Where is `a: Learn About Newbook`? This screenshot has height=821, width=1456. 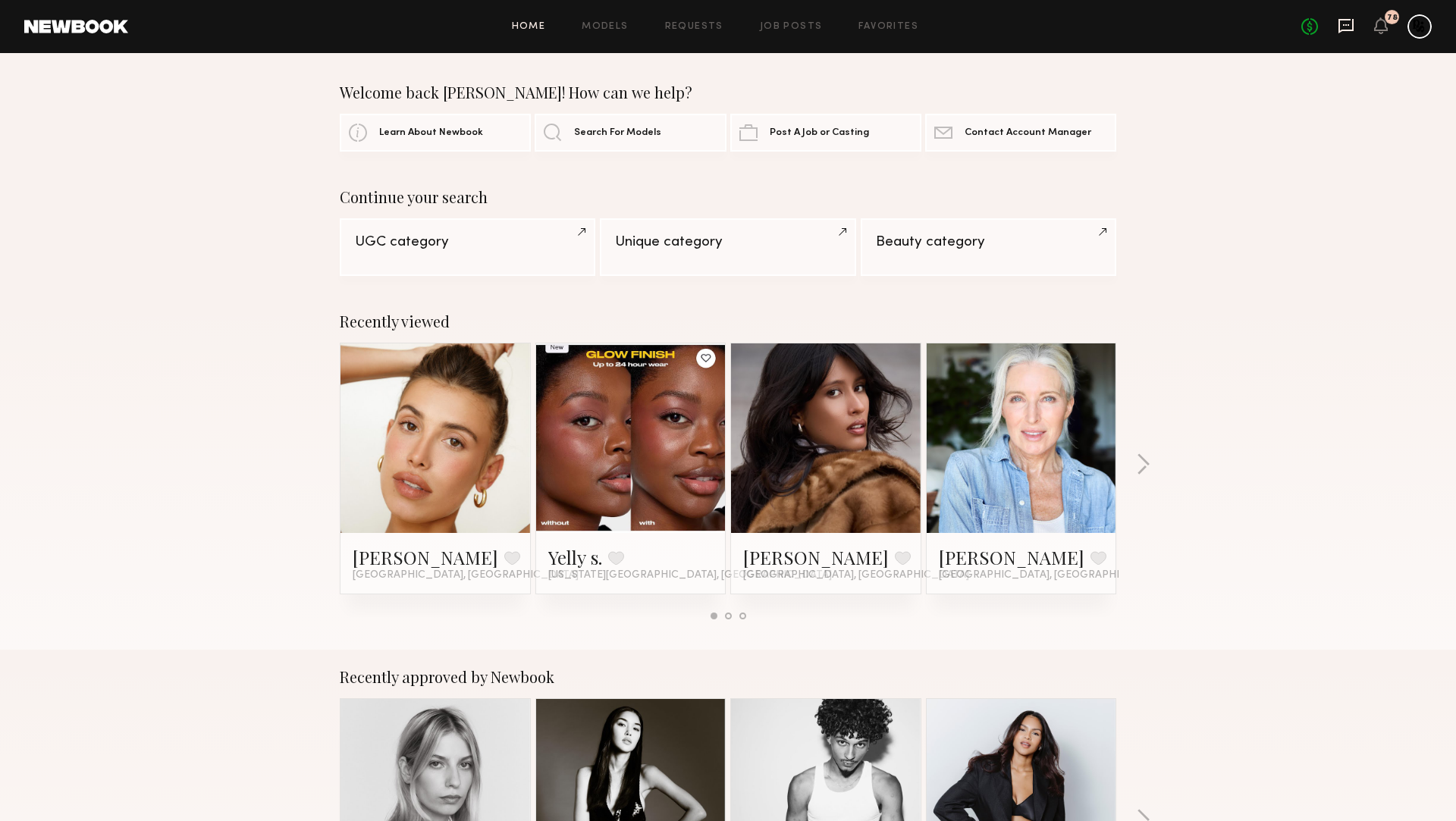 a: Learn About Newbook is located at coordinates (435, 132).